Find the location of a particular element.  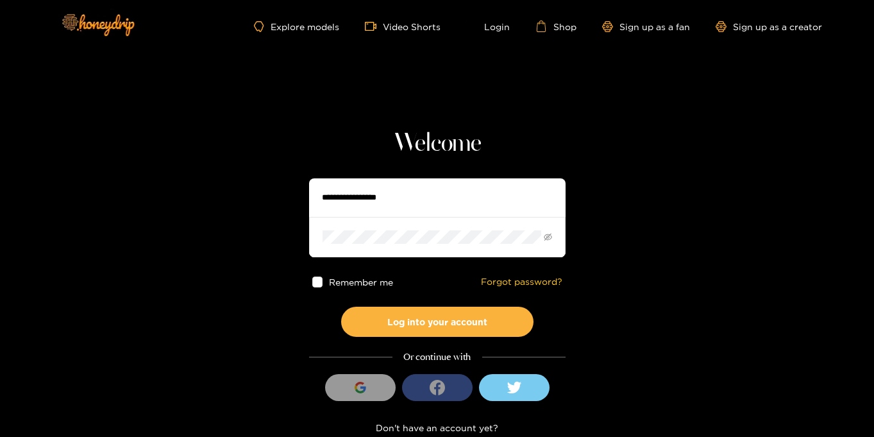

span: eye-invisible is located at coordinates (548, 237).